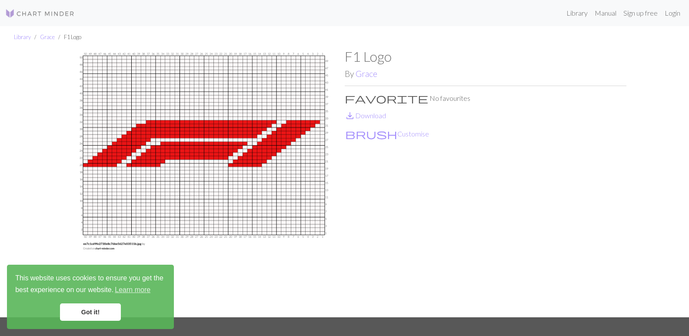 The width and height of the screenshot is (689, 336). What do you see at coordinates (673, 13) in the screenshot?
I see `a: Login` at bounding box center [673, 13].